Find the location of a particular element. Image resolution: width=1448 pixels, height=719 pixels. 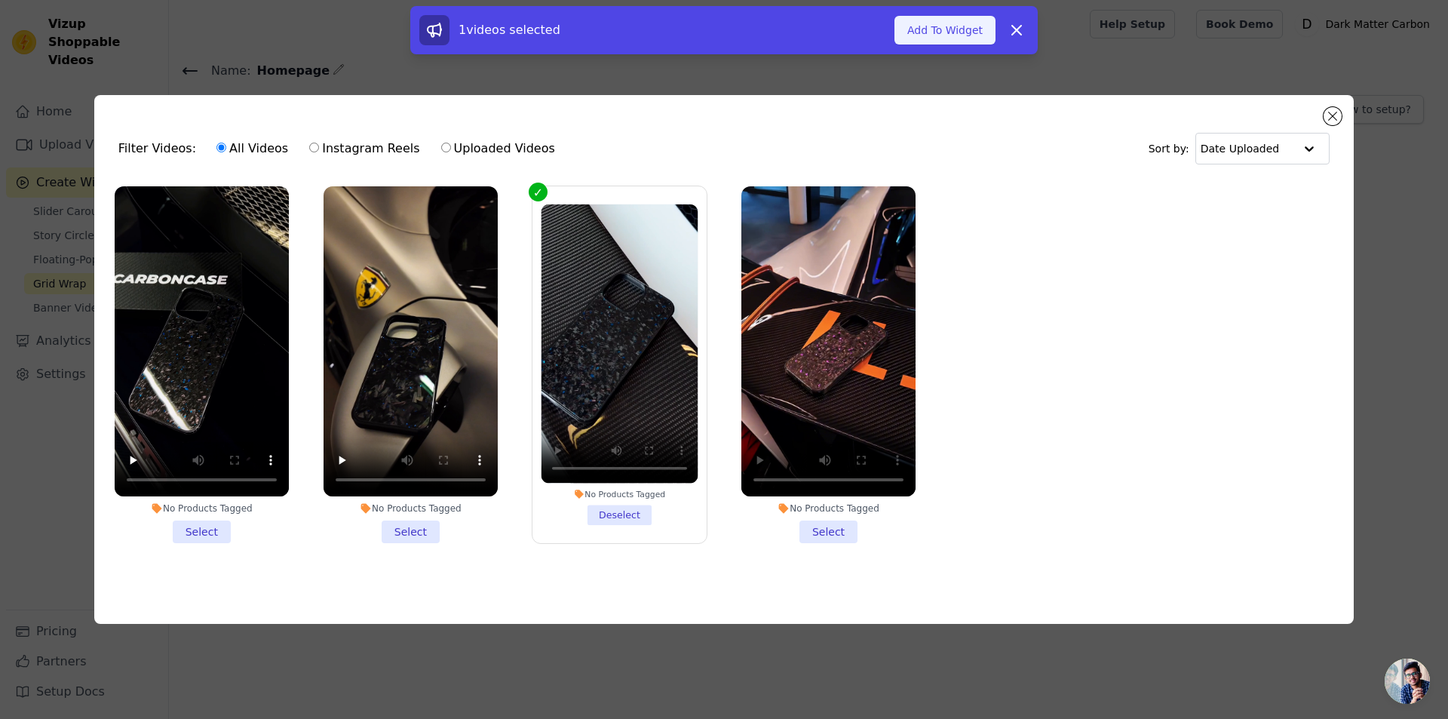

a: Open chat is located at coordinates (1407, 681).